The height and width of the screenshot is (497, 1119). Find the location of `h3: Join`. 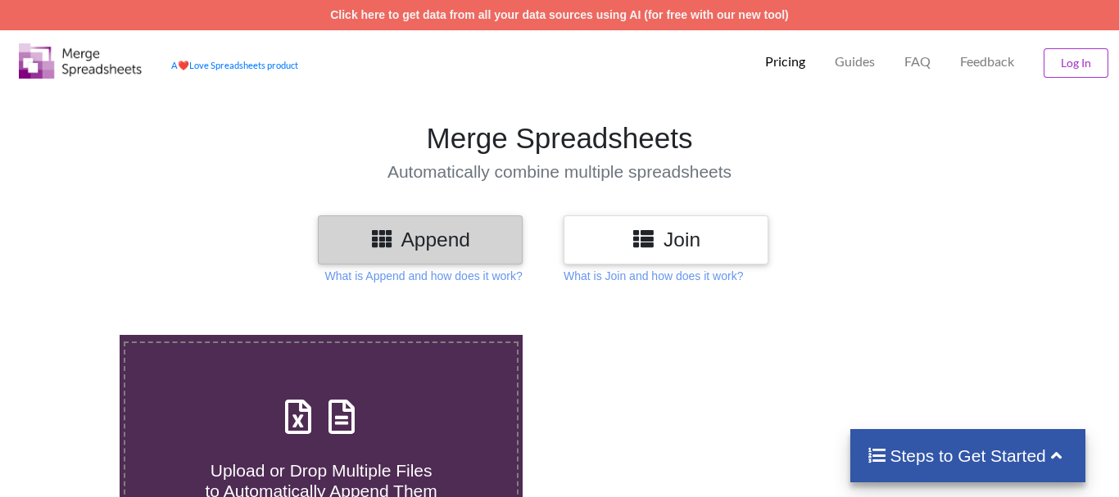

h3: Join is located at coordinates (666, 239).